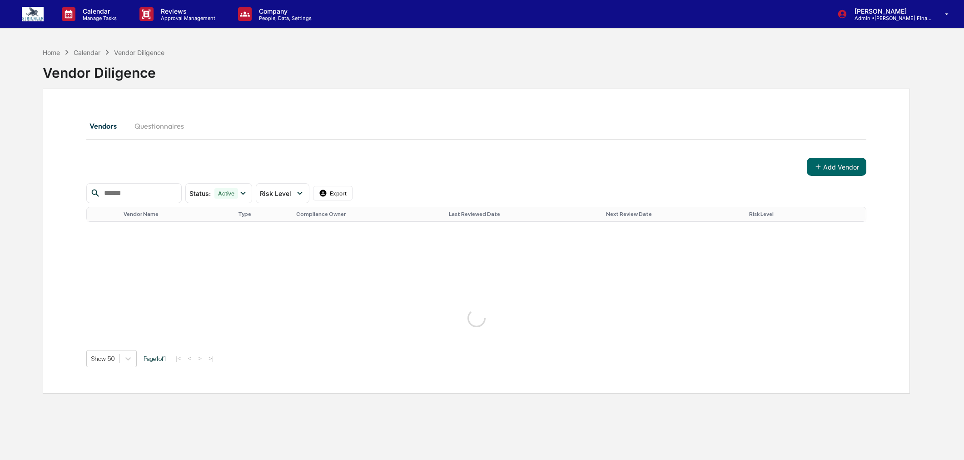 This screenshot has height=460, width=964. Describe the element at coordinates (155, 358) in the screenshot. I see `span: Page 1 of 1` at that location.